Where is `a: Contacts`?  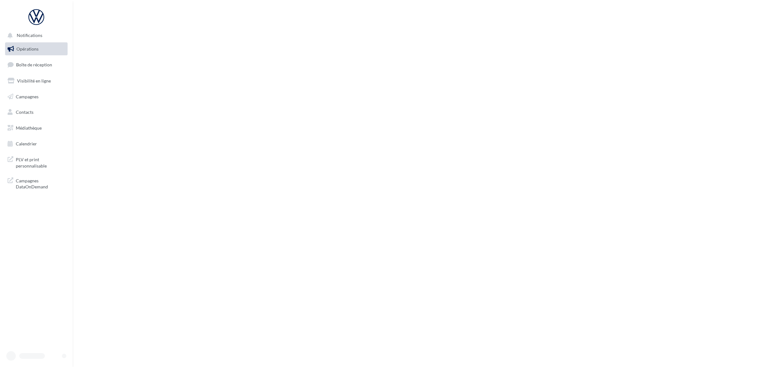
a: Contacts is located at coordinates (36, 112).